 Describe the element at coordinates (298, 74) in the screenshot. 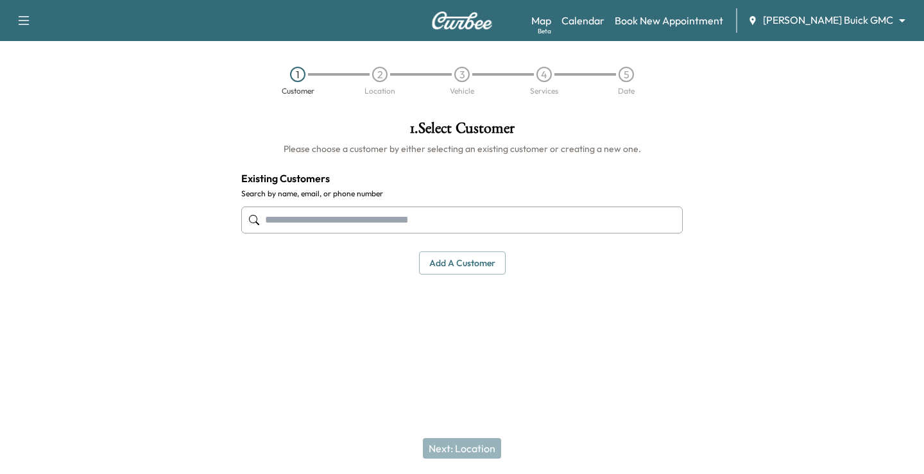

I see `div: 1` at that location.